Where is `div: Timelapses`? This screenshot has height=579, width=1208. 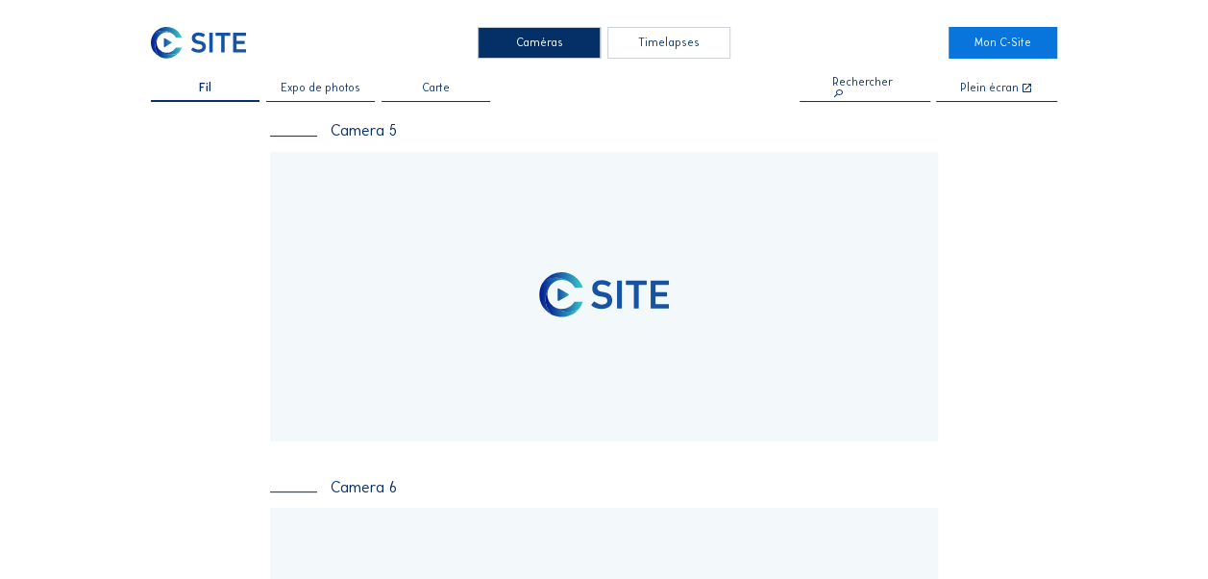
div: Timelapses is located at coordinates (669, 42).